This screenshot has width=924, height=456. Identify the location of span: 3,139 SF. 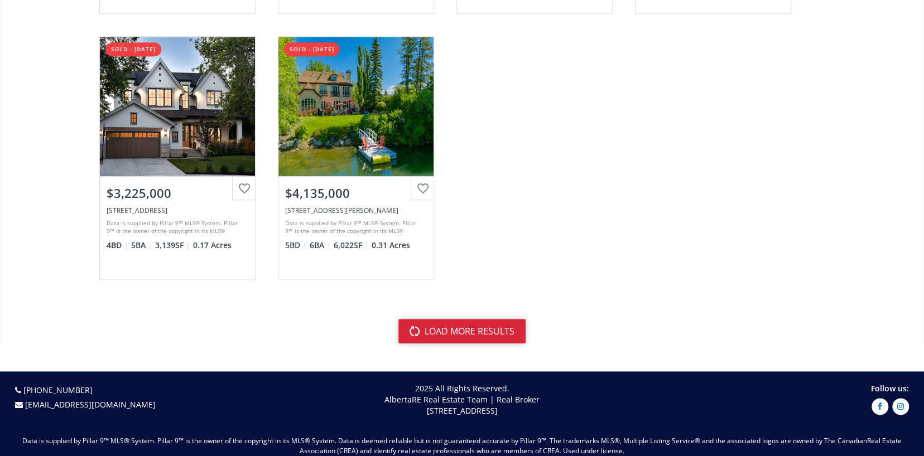
(172, 246).